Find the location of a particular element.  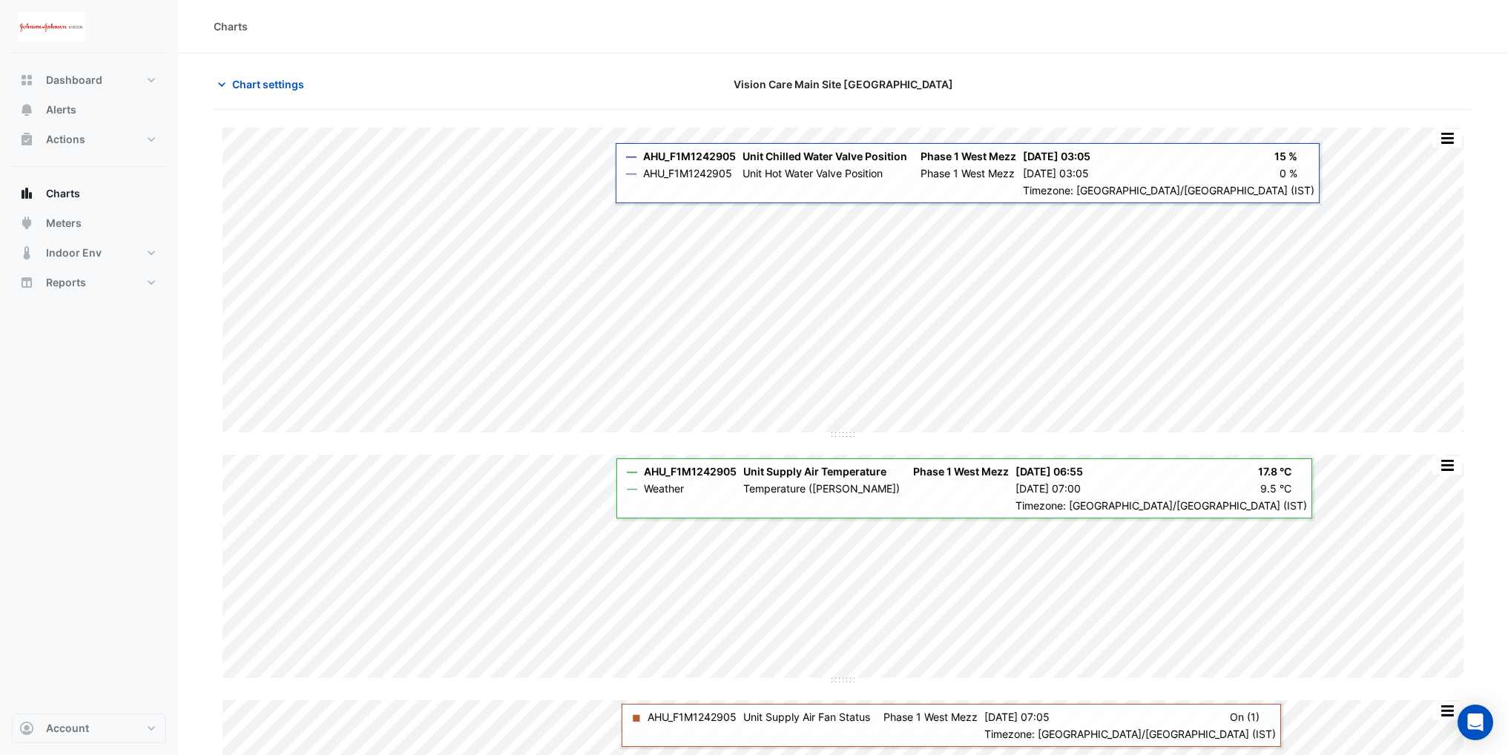

button: Dashboard is located at coordinates (89, 80).